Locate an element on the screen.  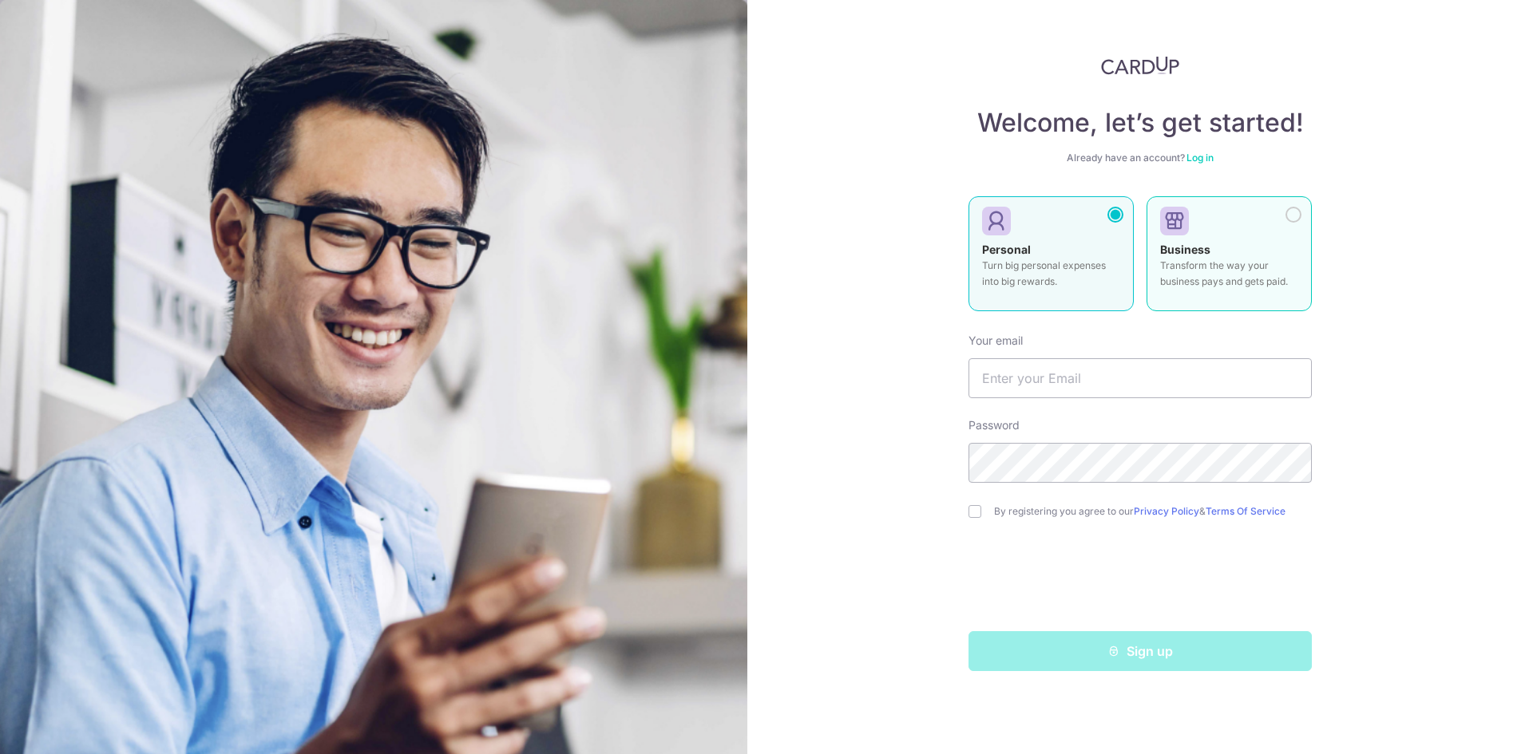
a: Business Transform the way your business pays and gets paid. is located at coordinates (1228, 259).